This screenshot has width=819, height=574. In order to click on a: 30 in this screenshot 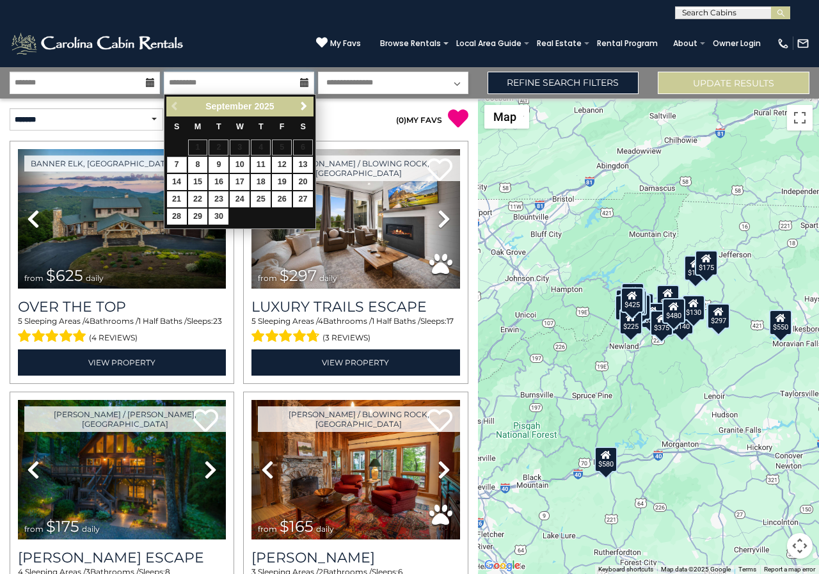, I will do `click(218, 216)`.